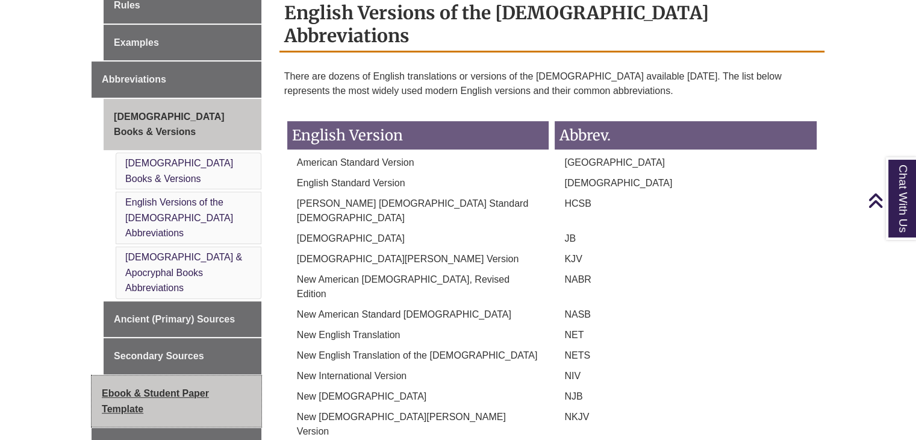  Describe the element at coordinates (686, 417) in the screenshot. I see `p: NKJV` at that location.